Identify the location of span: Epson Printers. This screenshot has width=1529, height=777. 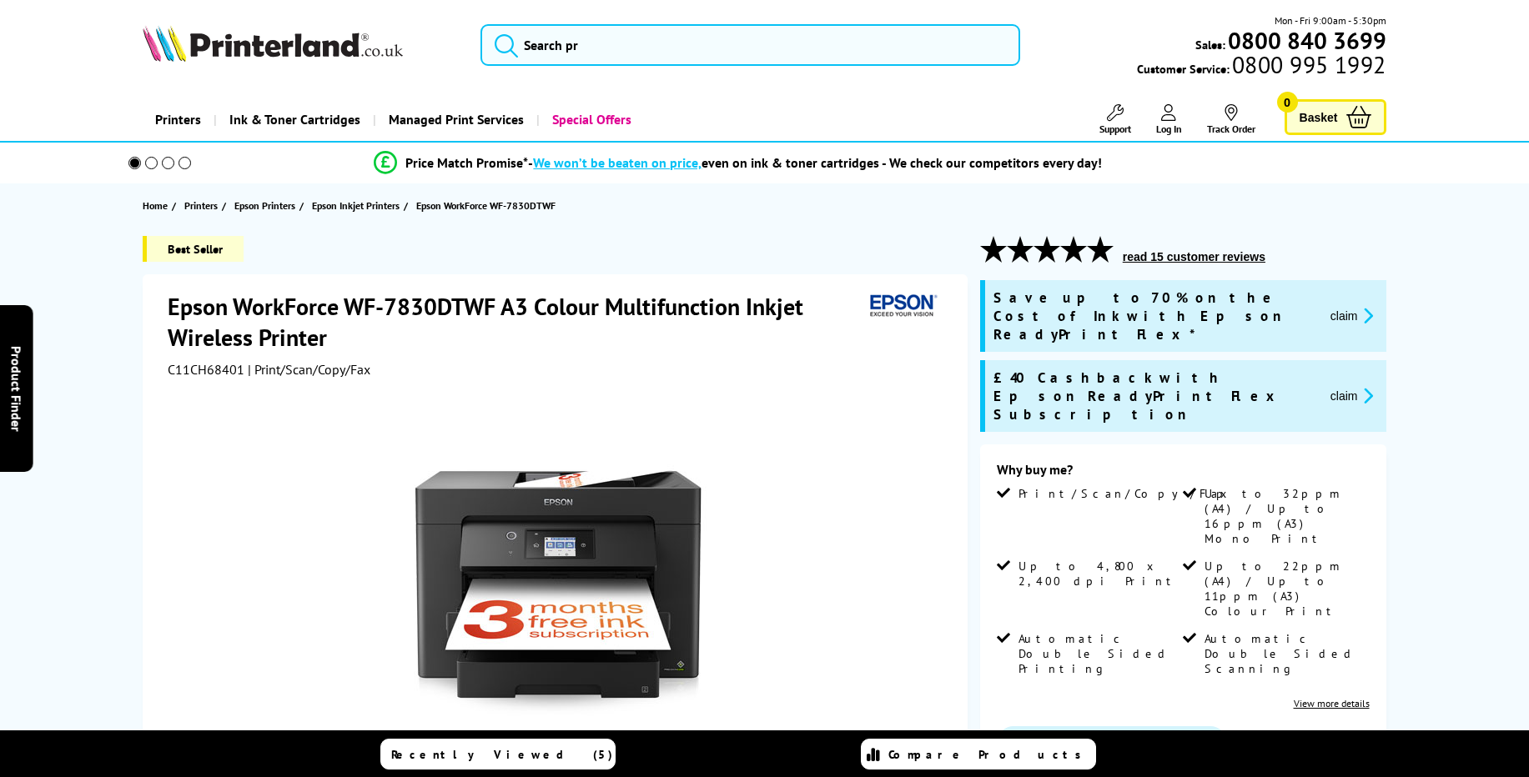
(264, 205).